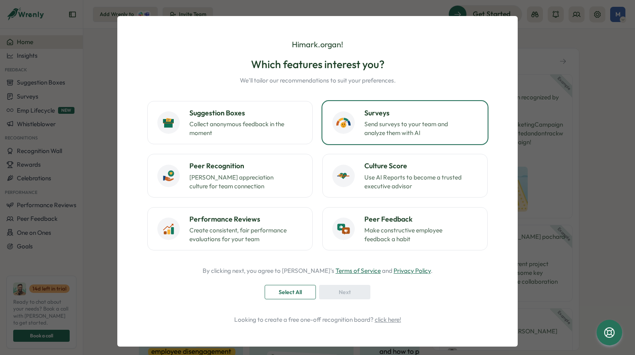 Image resolution: width=635 pixels, height=355 pixels. I want to click on a: Privacy Policy, so click(412, 270).